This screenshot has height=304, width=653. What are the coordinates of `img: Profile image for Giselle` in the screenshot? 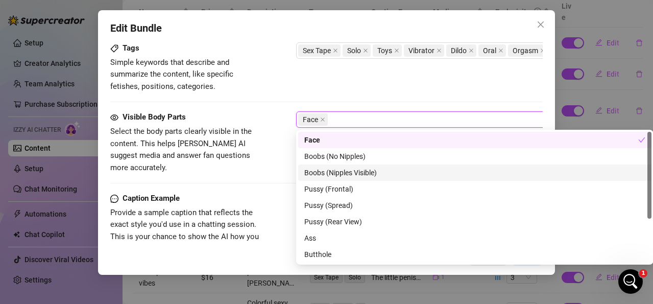 It's located at (151, 27).